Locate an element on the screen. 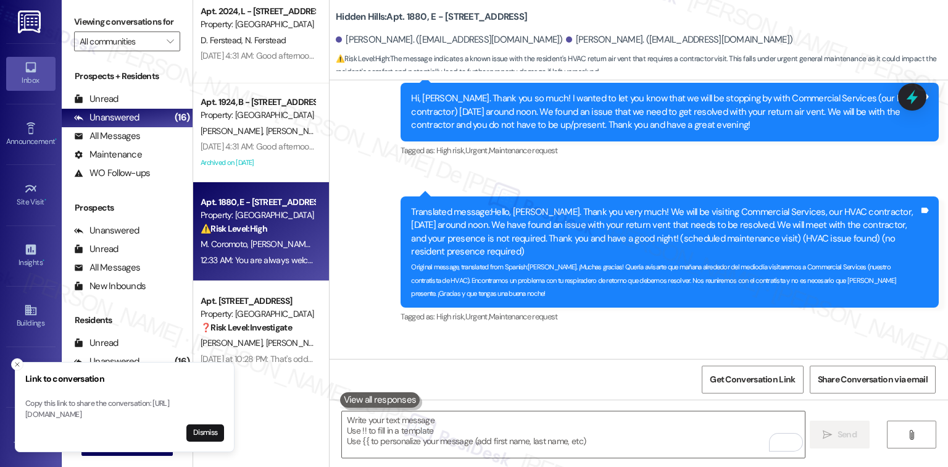 The height and width of the screenshot is (467, 948). button: Get Conversation Link is located at coordinates (753, 379).